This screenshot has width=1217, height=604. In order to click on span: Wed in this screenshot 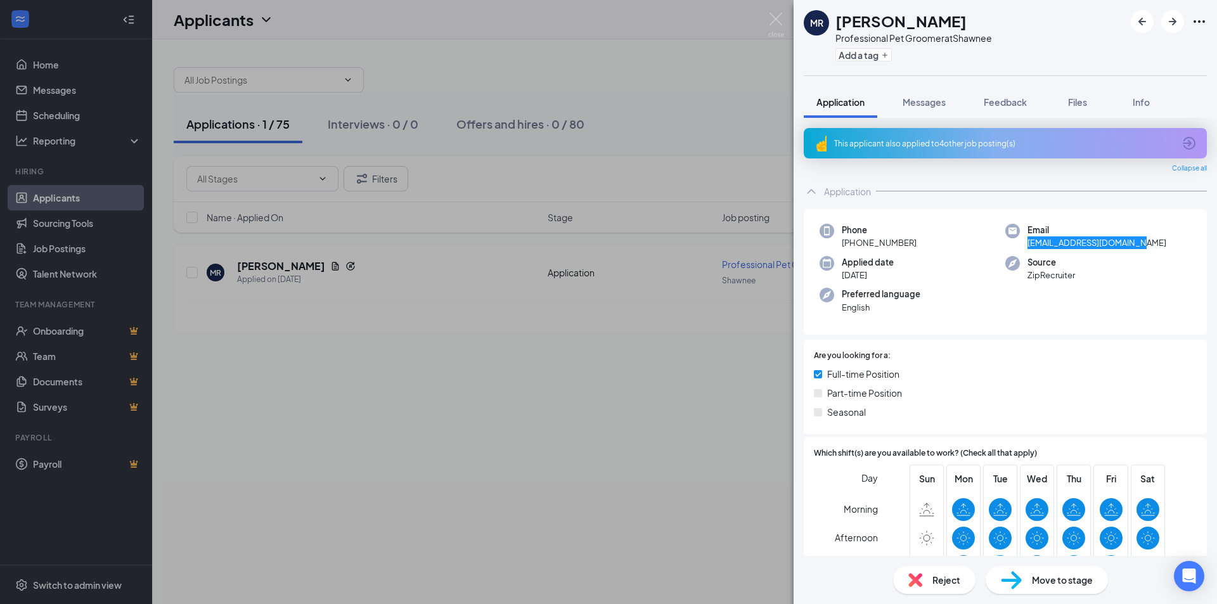, I will do `click(1037, 479)`.